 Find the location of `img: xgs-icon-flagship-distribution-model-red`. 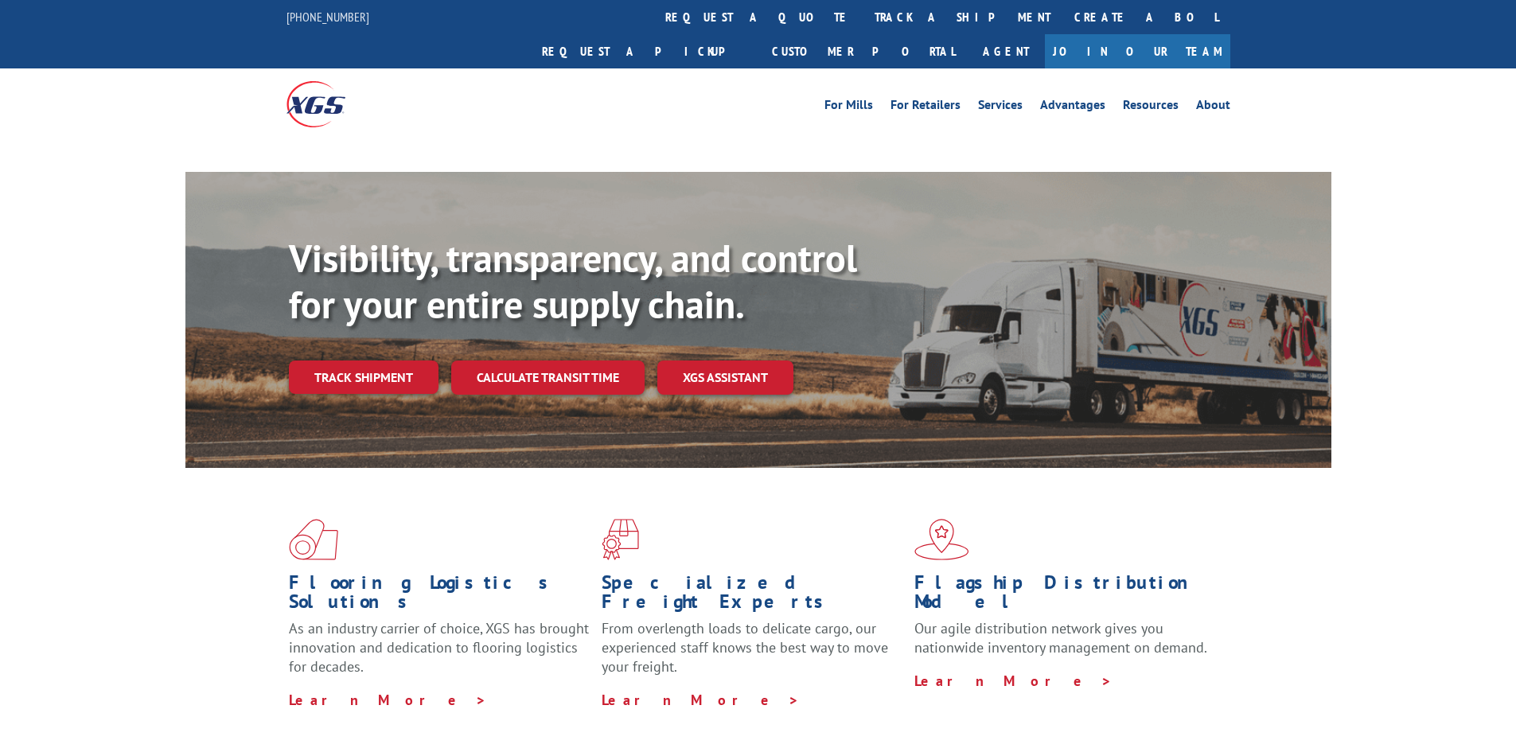

img: xgs-icon-flagship-distribution-model-red is located at coordinates (941, 540).